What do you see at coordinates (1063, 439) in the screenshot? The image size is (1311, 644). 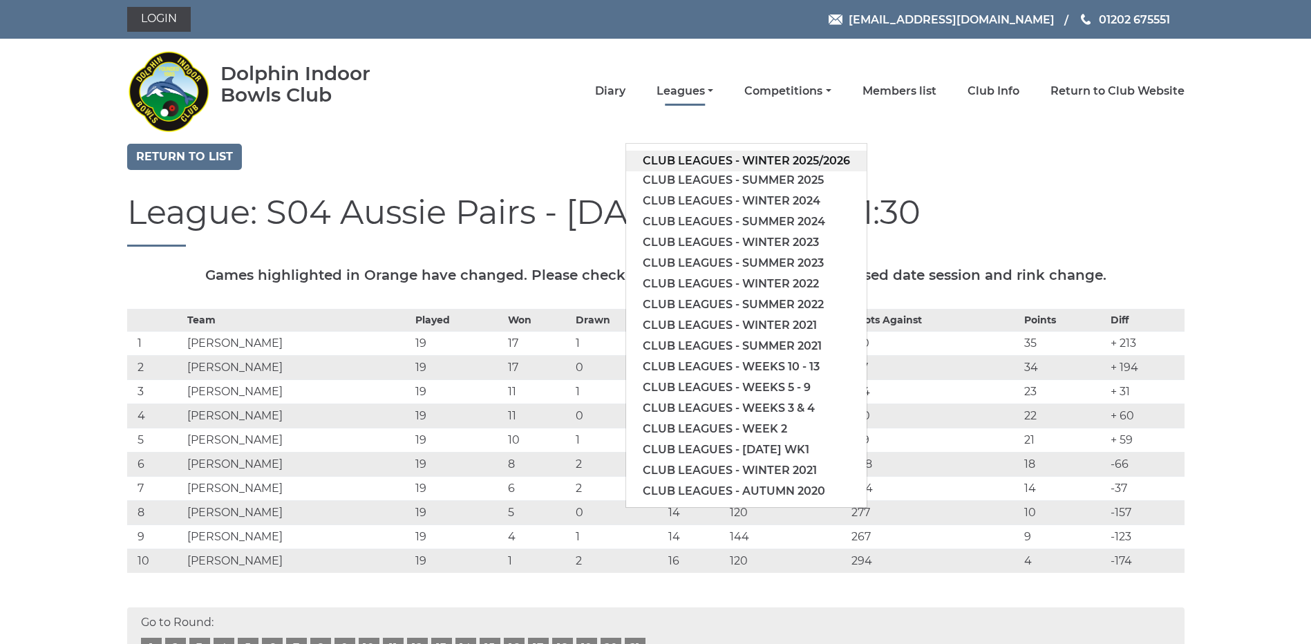 I see `td: 21` at bounding box center [1063, 439].